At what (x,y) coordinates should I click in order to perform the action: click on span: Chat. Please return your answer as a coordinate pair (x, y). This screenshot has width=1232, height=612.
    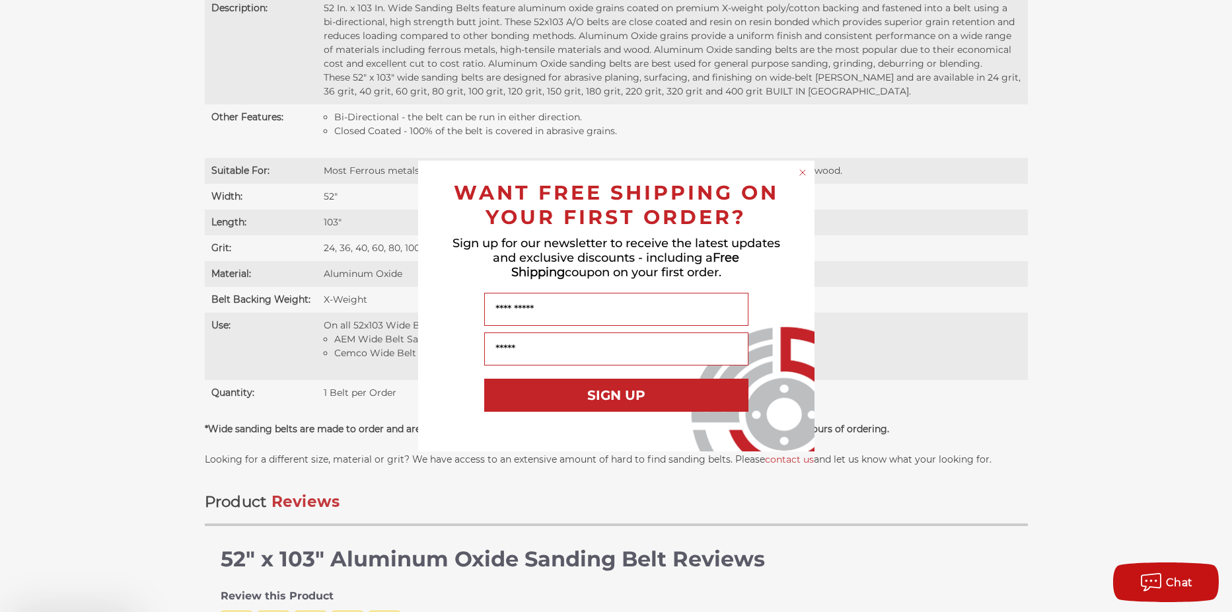
    Looking at the image, I should click on (1179, 582).